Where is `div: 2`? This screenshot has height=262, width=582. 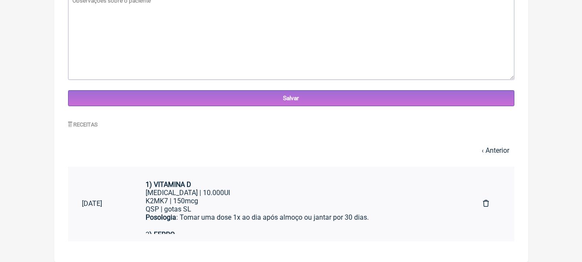
div: 2 is located at coordinates (300, 234).